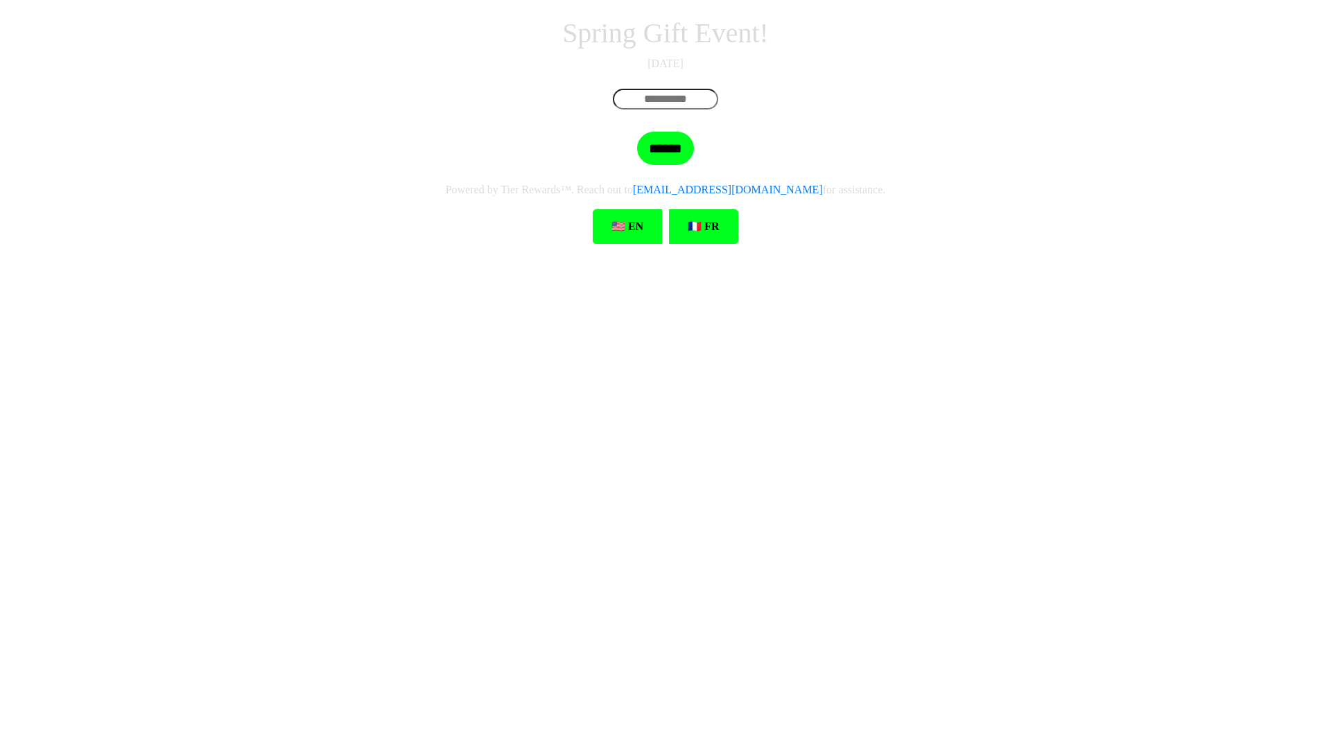 The height and width of the screenshot is (738, 1331). What do you see at coordinates (704, 227) in the screenshot?
I see `a: 🇫🇷 FR` at bounding box center [704, 227].